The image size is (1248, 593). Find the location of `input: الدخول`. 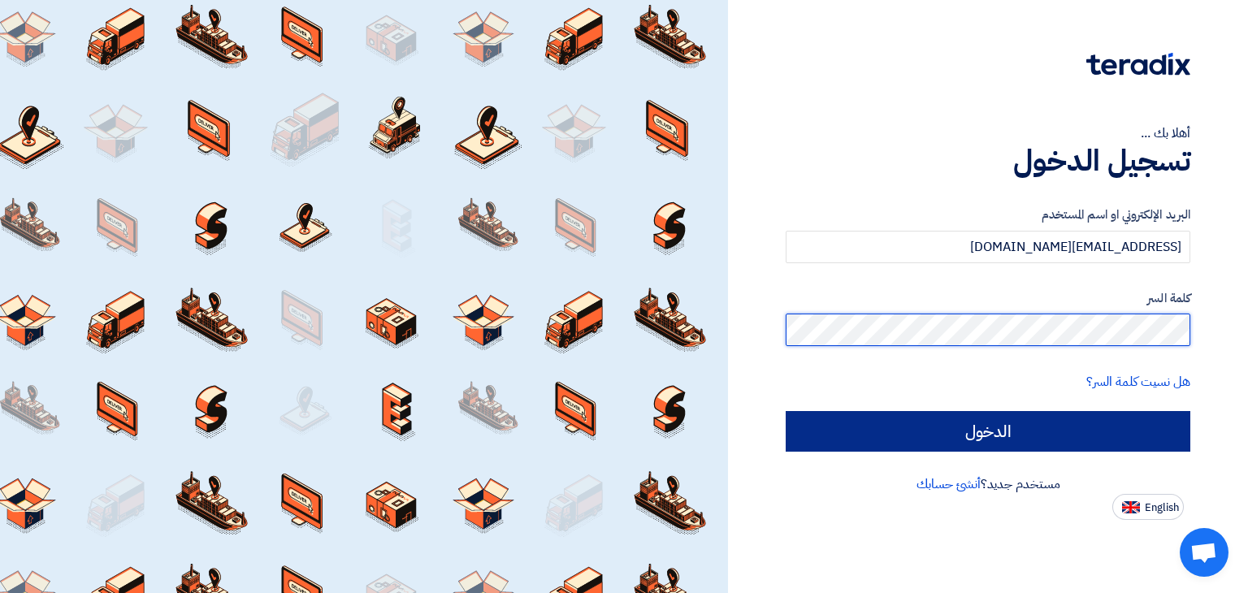

input: الدخول is located at coordinates (988, 431).